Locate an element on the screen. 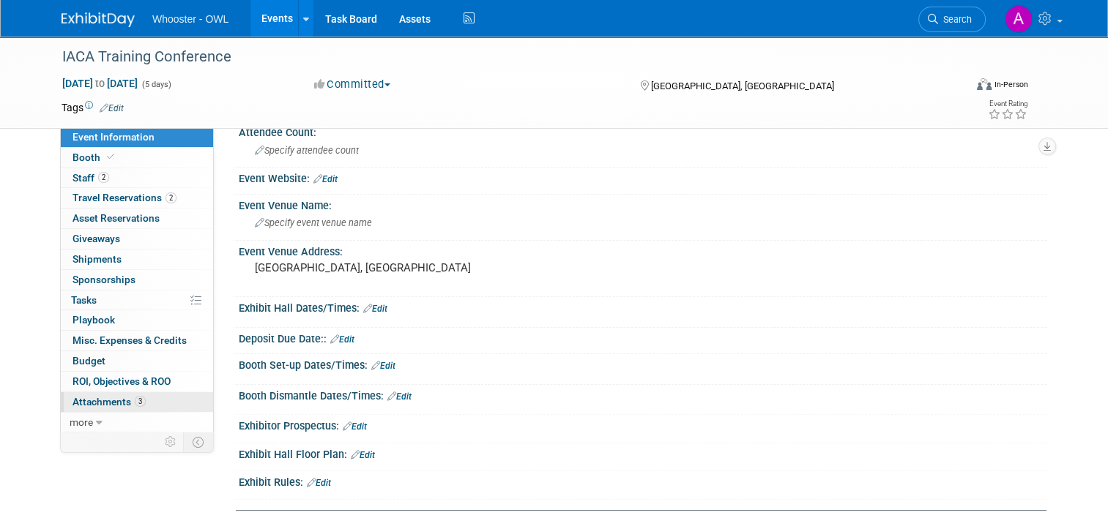 This screenshot has width=1108, height=518. button: Committed is located at coordinates (352, 84).